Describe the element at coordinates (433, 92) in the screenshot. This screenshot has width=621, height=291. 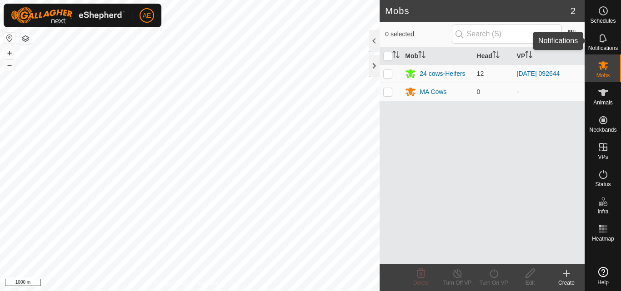
I see `div: MA Cows` at that location.